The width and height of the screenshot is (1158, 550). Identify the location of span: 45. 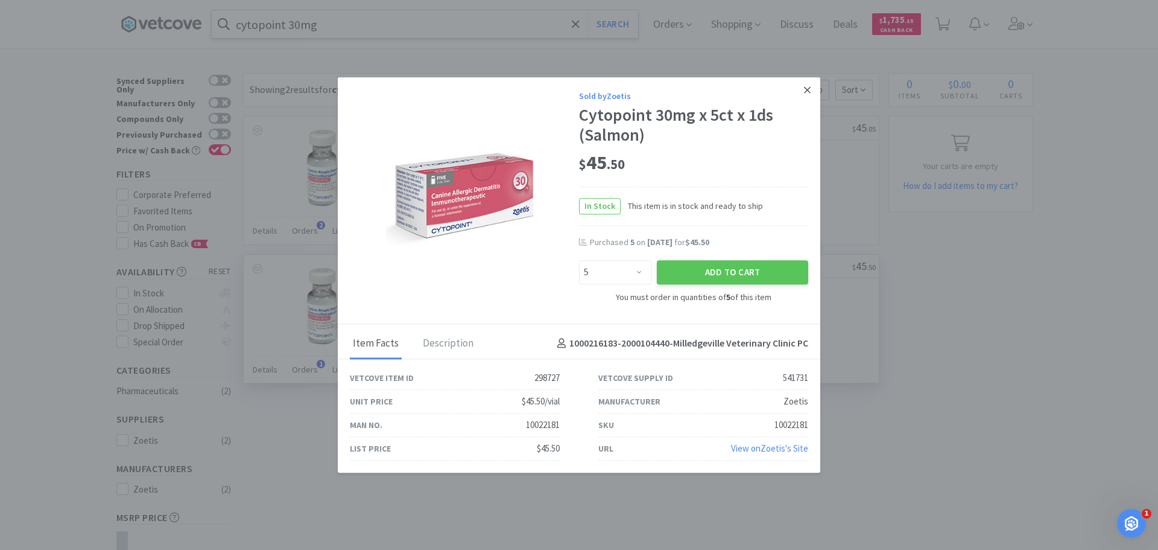
(602, 162).